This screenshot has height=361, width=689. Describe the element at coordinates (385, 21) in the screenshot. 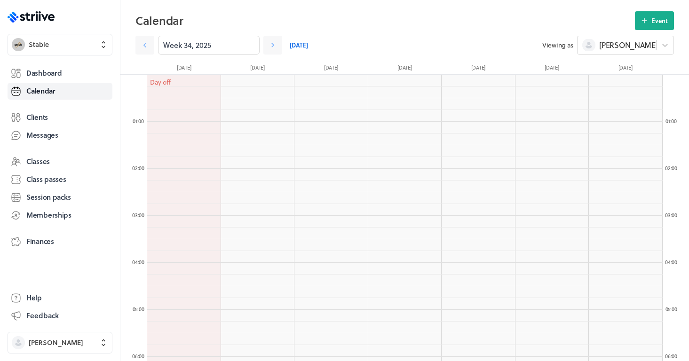

I see `h2: Calendar` at that location.